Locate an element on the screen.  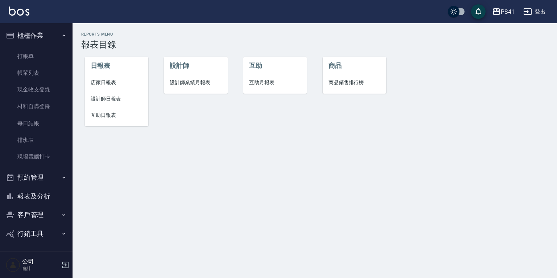
li: 設計師 is located at coordinates (195, 66).